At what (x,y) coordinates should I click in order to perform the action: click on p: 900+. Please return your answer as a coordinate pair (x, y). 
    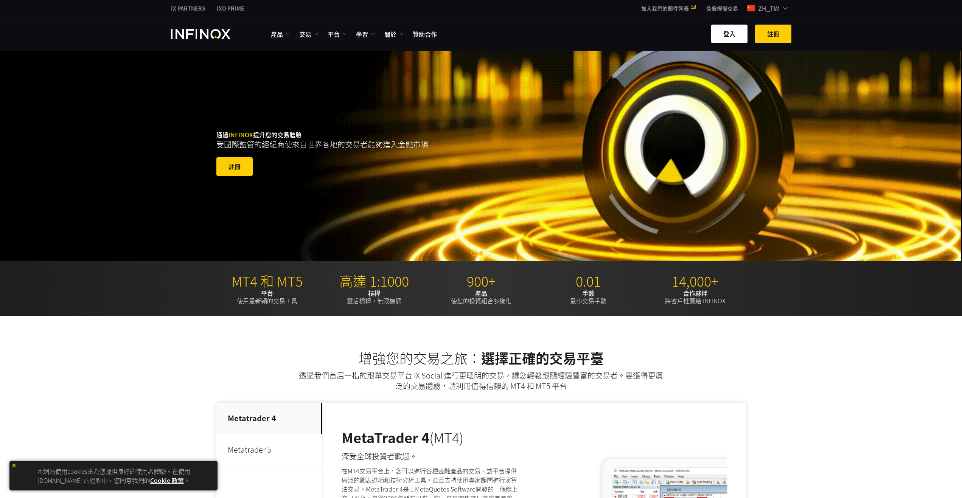
    Looking at the image, I should click on (481, 281).